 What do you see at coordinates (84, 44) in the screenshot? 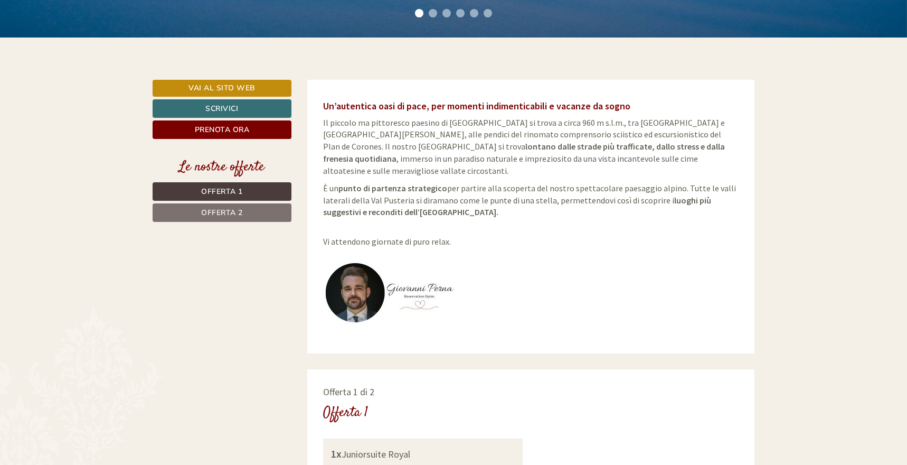
I see `div: Buon giorno, come possiamo aiutarla?` at bounding box center [84, 44].